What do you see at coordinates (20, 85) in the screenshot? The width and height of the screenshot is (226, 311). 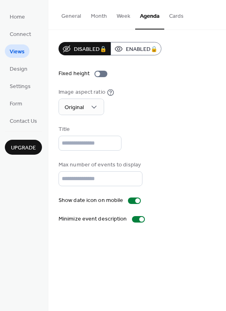 I see `a: Settings` at bounding box center [20, 85].